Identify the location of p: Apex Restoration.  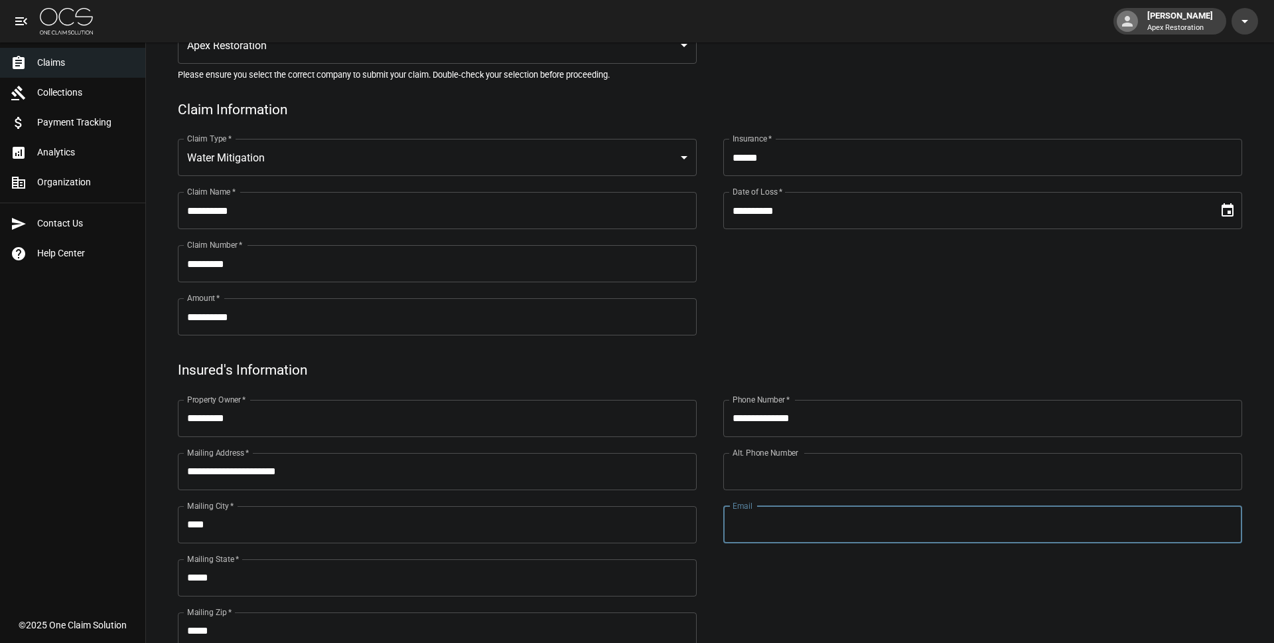
(1180, 28).